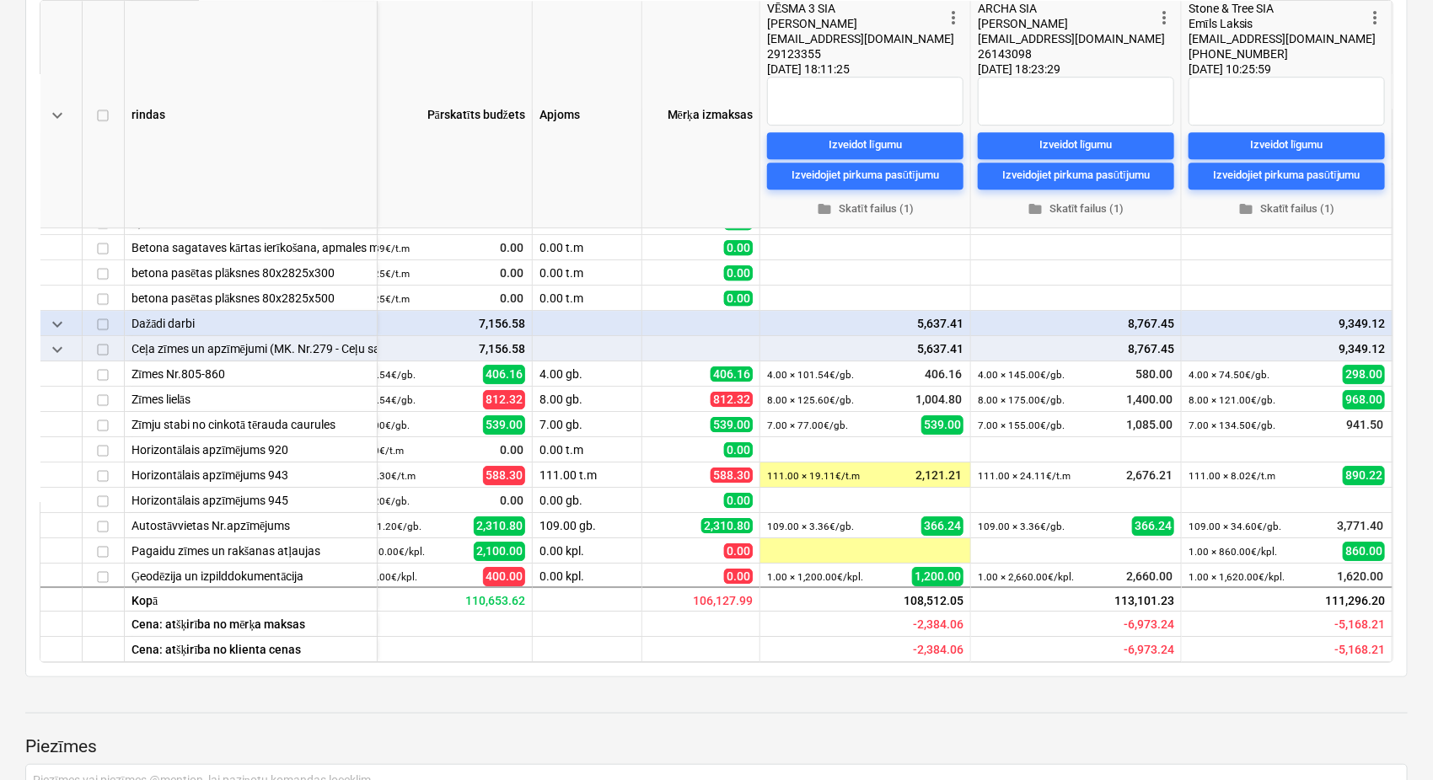 This screenshot has width=1433, height=780. What do you see at coordinates (1149, 425) in the screenshot?
I see `span: 1,085.00` at bounding box center [1149, 425].